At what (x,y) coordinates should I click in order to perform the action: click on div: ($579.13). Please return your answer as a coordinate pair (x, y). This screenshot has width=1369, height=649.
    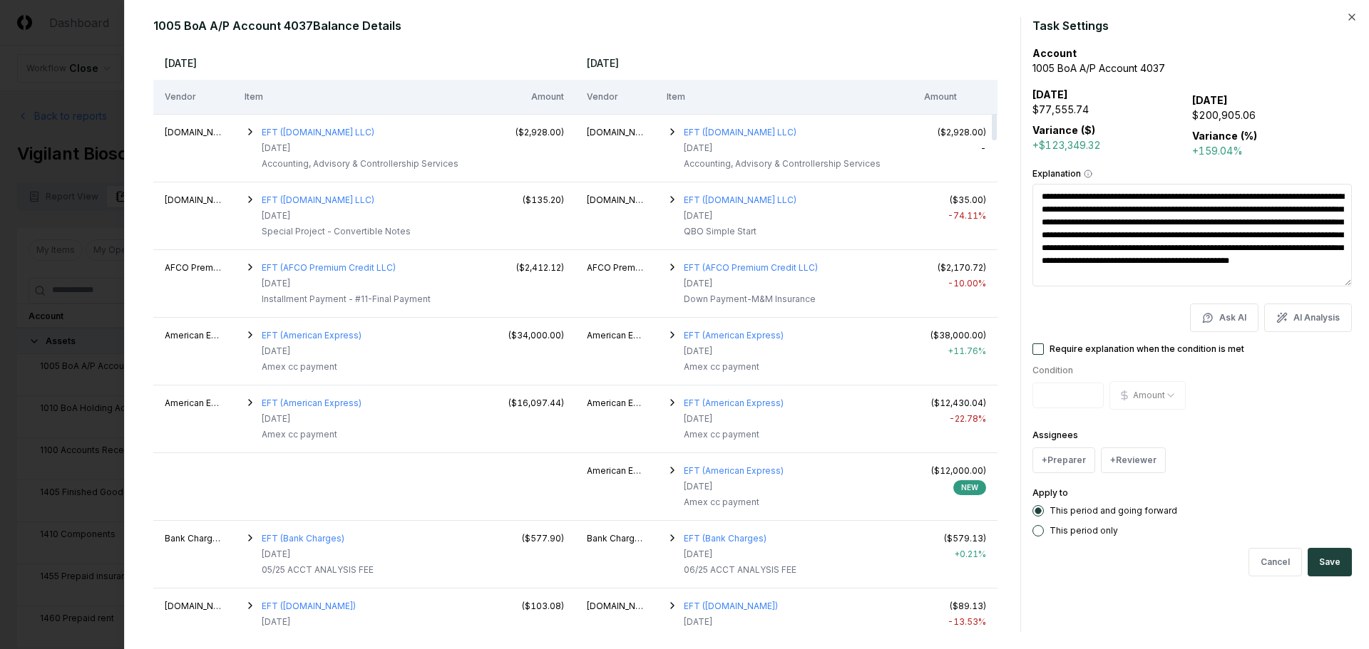
    Looking at the image, I should click on (955, 539).